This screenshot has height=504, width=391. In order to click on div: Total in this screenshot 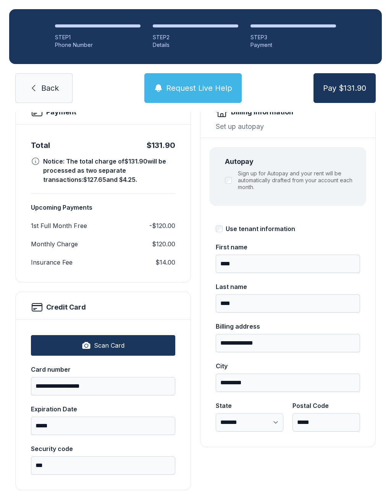, I will do `click(40, 145)`.